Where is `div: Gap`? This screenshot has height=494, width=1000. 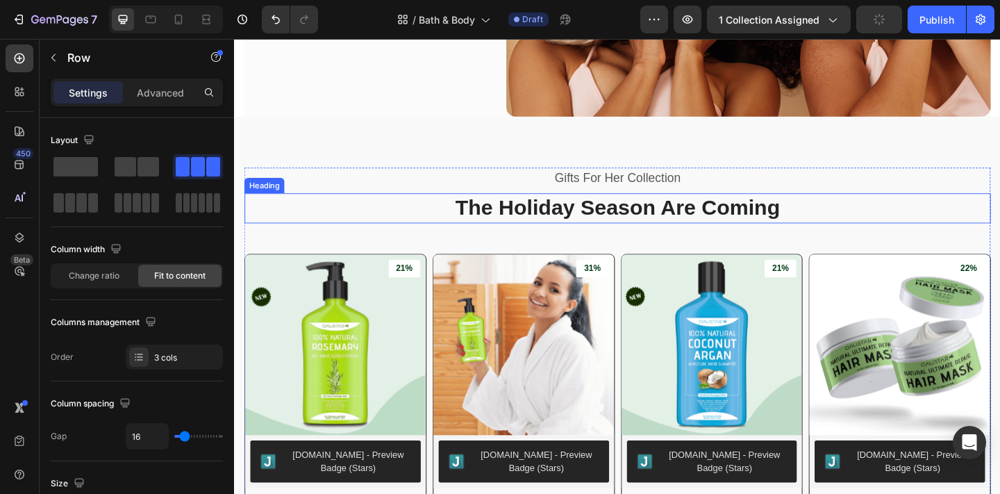
div: Gap is located at coordinates (58, 436).